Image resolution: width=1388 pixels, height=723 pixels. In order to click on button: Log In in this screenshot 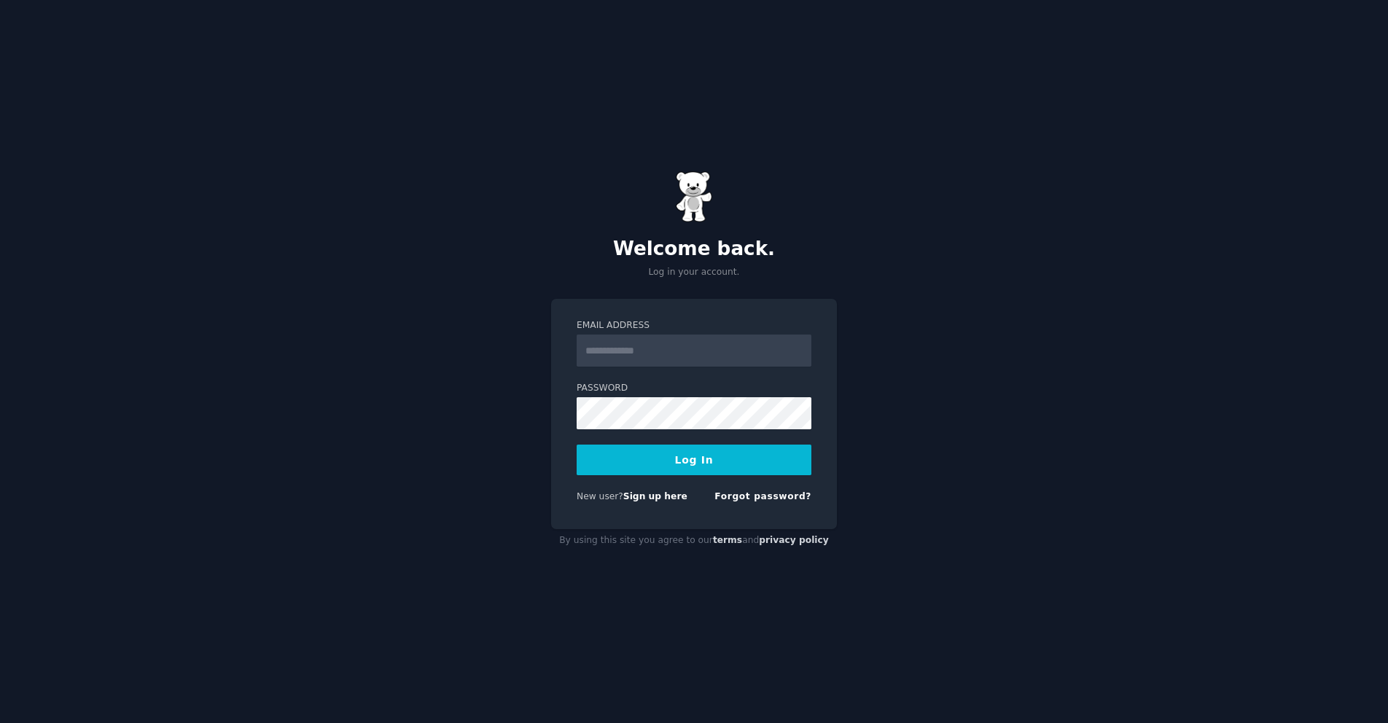, I will do `click(694, 460)`.